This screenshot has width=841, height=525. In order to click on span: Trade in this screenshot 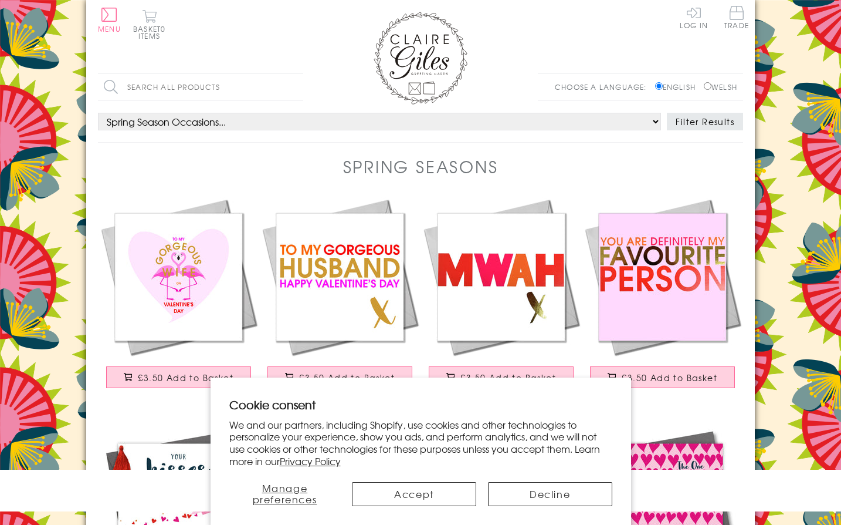, I will do `click(737, 17)`.